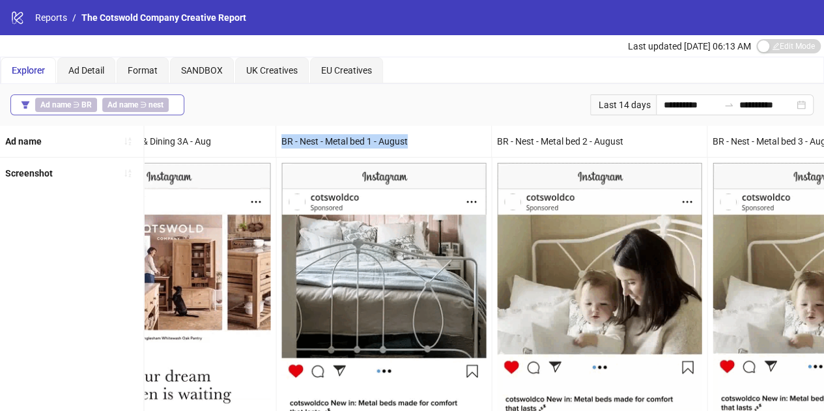  What do you see at coordinates (599, 141) in the screenshot?
I see `div: BR - Nest - Metal bed 2 - August` at bounding box center [599, 141].